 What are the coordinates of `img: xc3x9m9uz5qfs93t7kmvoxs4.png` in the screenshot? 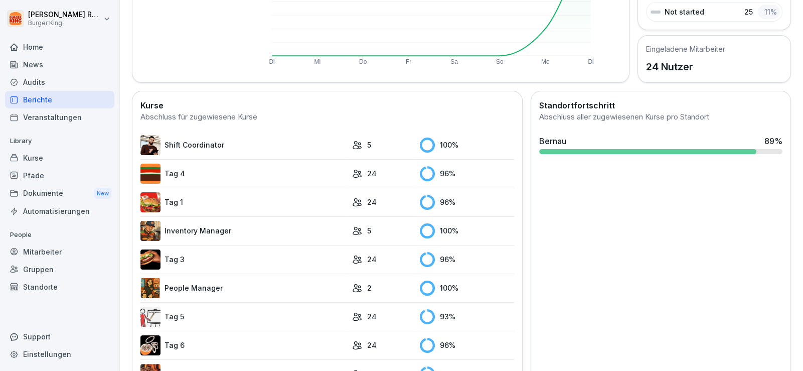 It's located at (150, 288).